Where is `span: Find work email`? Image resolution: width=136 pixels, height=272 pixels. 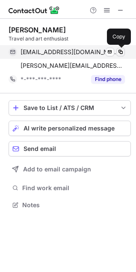 span: Find work email is located at coordinates (75, 188).